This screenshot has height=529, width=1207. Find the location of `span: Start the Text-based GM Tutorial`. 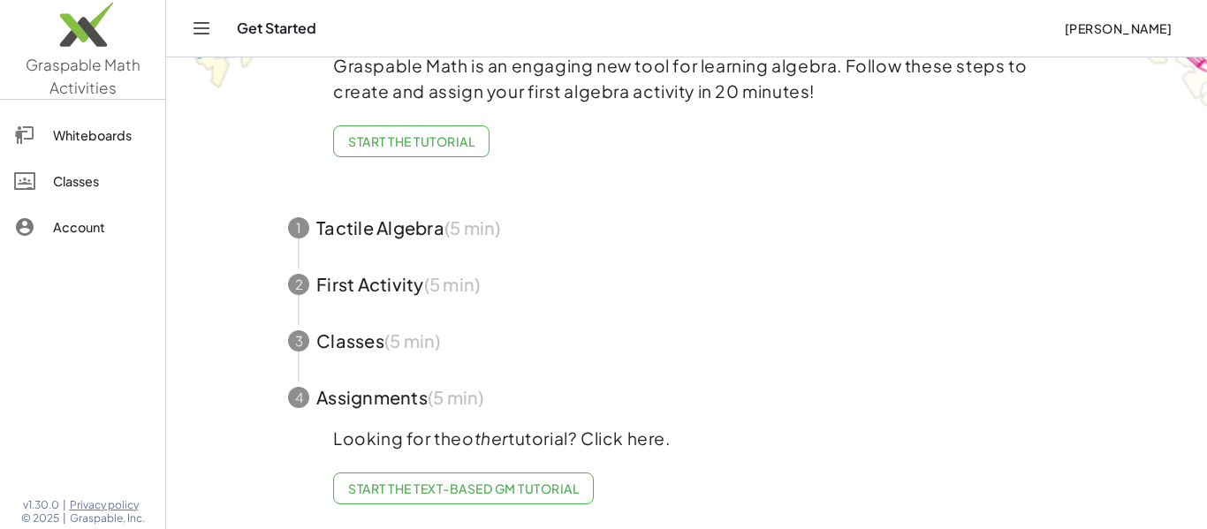

span: Start the Text-based GM Tutorial is located at coordinates (463, 489).